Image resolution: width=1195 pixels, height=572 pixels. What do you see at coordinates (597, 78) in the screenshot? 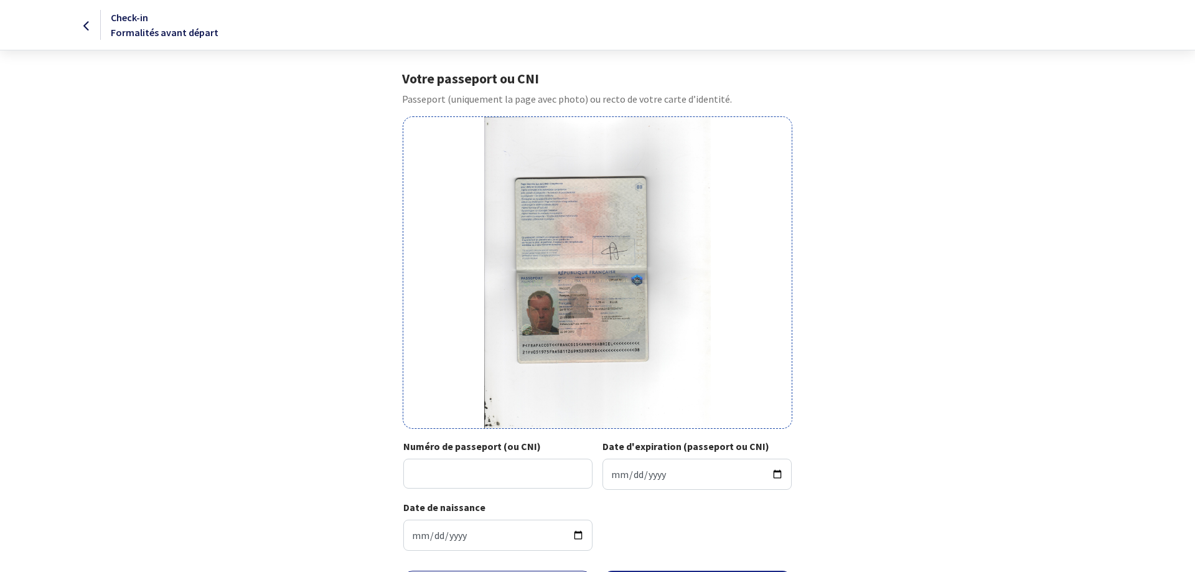
I see `h1: Votre passeport ou CNI` at bounding box center [597, 78].